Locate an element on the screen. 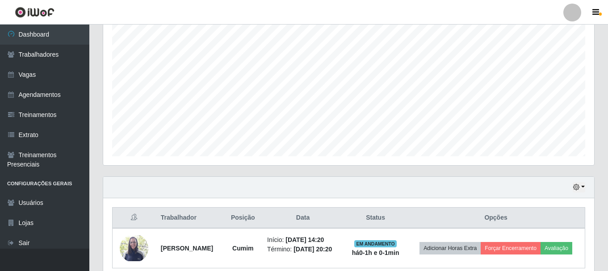 This screenshot has width=608, height=271. li: Início: is located at coordinates (303, 240).